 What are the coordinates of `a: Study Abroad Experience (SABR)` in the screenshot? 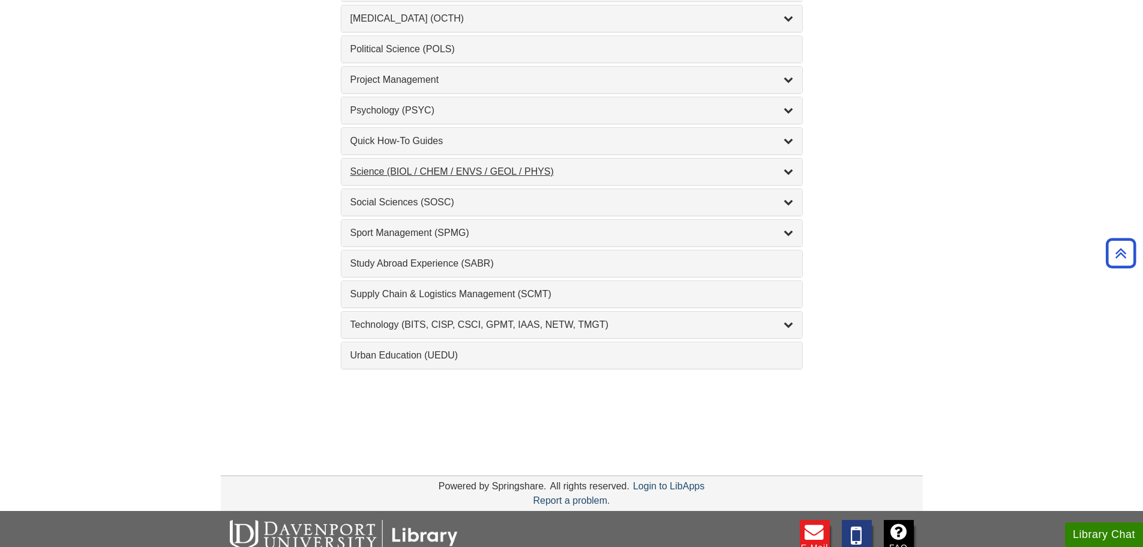 It's located at (572, 263).